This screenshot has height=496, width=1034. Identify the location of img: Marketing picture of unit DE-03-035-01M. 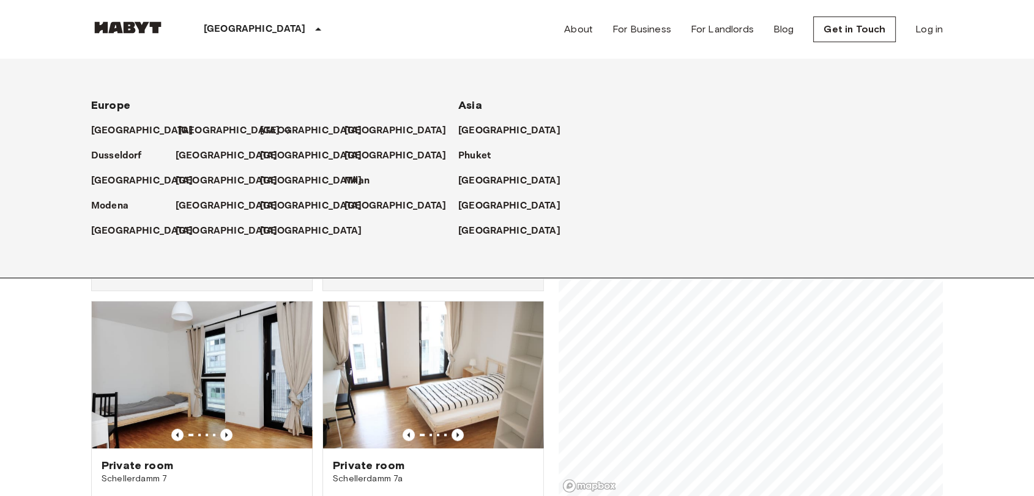
(433, 375).